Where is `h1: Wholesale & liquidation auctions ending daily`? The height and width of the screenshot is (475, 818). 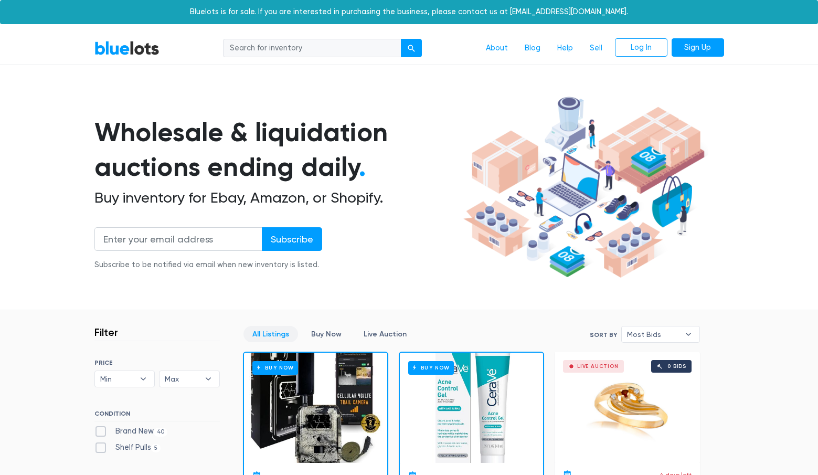 h1: Wholesale & liquidation auctions ending daily is located at coordinates (277, 149).